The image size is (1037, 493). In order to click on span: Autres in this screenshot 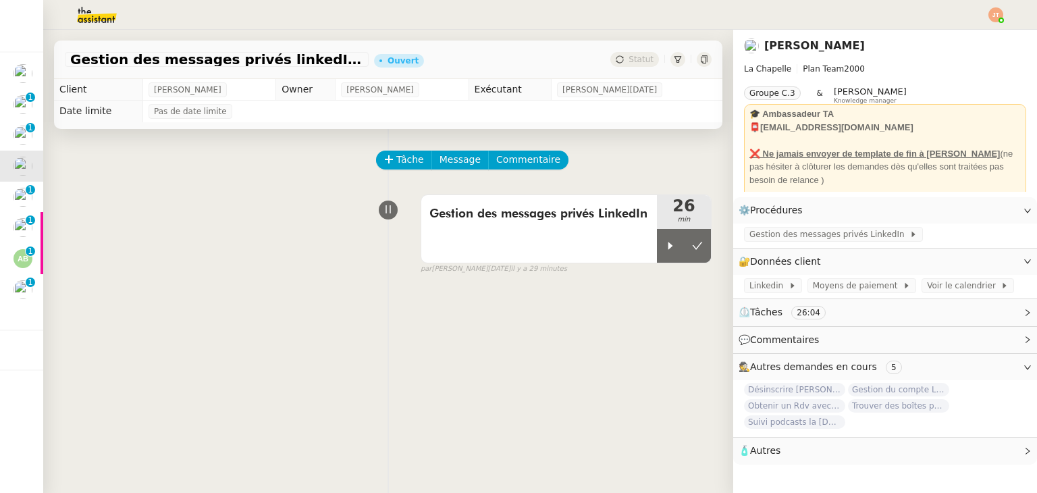, I will do `click(765, 450)`.